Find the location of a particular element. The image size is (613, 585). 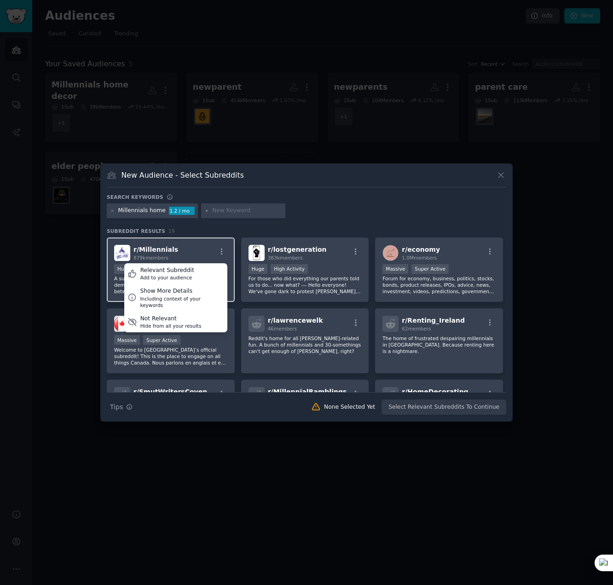

div: Add to your audience is located at coordinates (167, 277).